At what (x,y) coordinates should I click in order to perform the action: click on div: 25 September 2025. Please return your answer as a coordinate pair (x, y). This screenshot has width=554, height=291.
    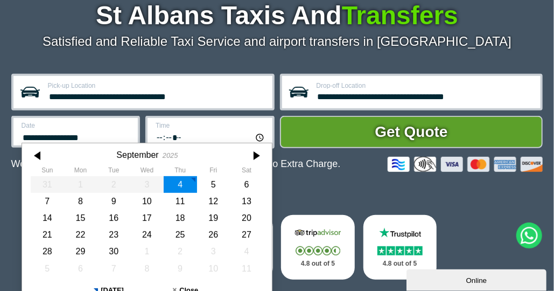
    Looking at the image, I should click on (180, 234).